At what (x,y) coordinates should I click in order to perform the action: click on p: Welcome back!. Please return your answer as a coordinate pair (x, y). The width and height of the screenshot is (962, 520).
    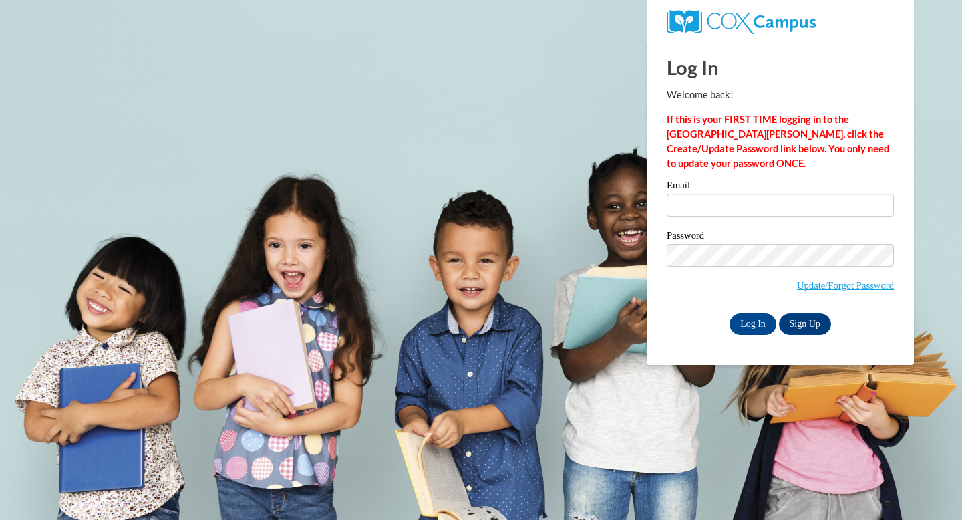
    Looking at the image, I should click on (781, 95).